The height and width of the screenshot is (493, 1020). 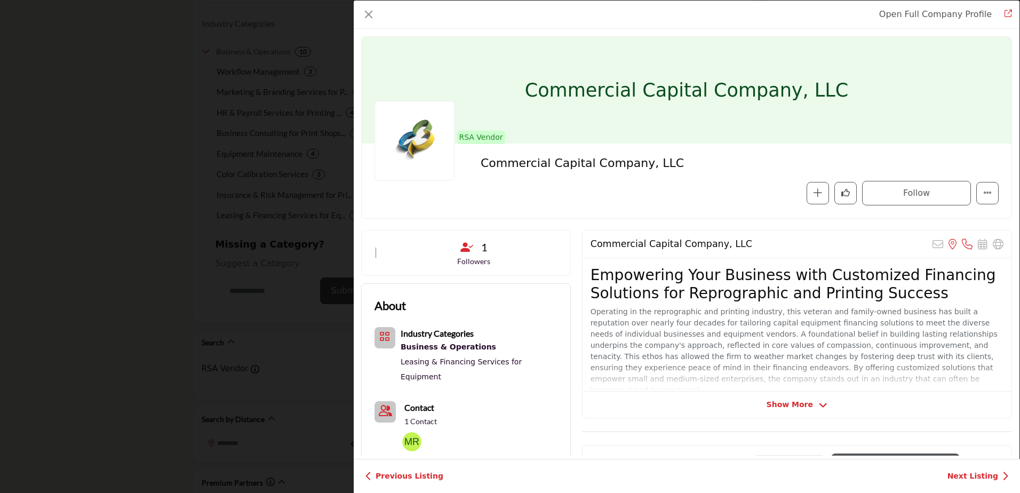 I want to click on h2: Empowering Your Business with Customized Financing Solutions for Reprographic and Printing Success, so click(x=797, y=284).